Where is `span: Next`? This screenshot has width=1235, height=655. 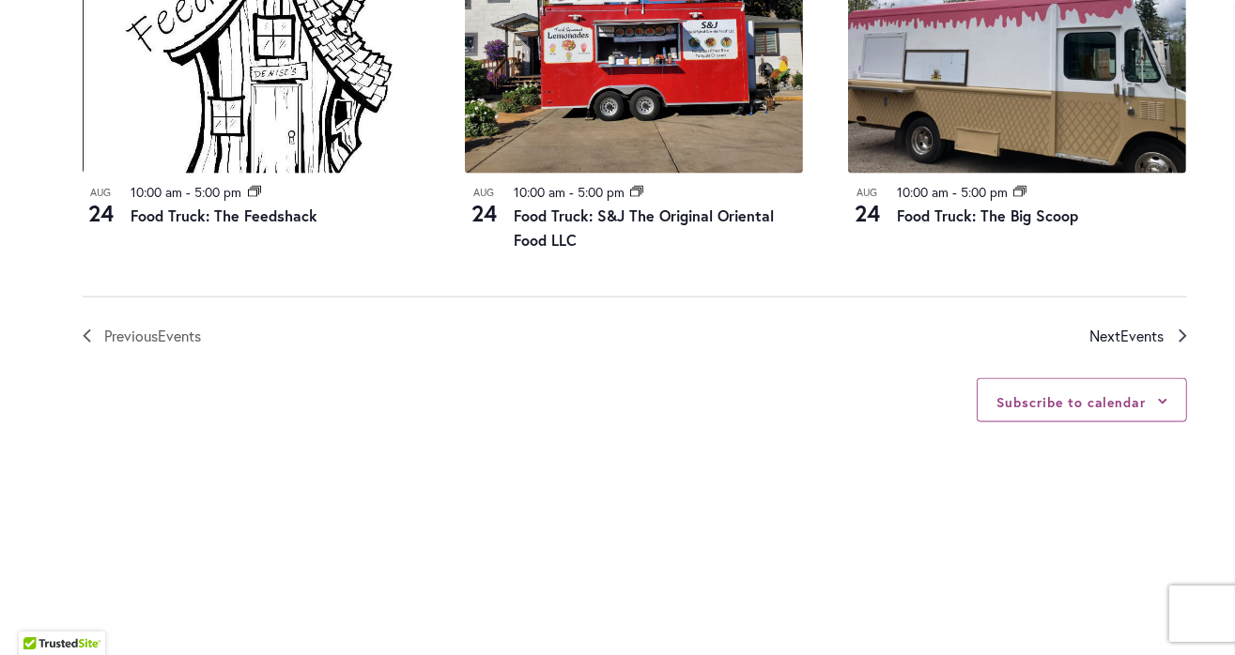
span: Next is located at coordinates (1127, 336).